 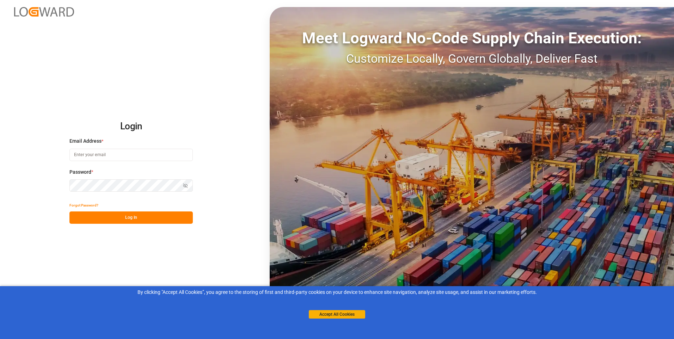 I want to click on img: Logward_new_orange.png, so click(x=44, y=12).